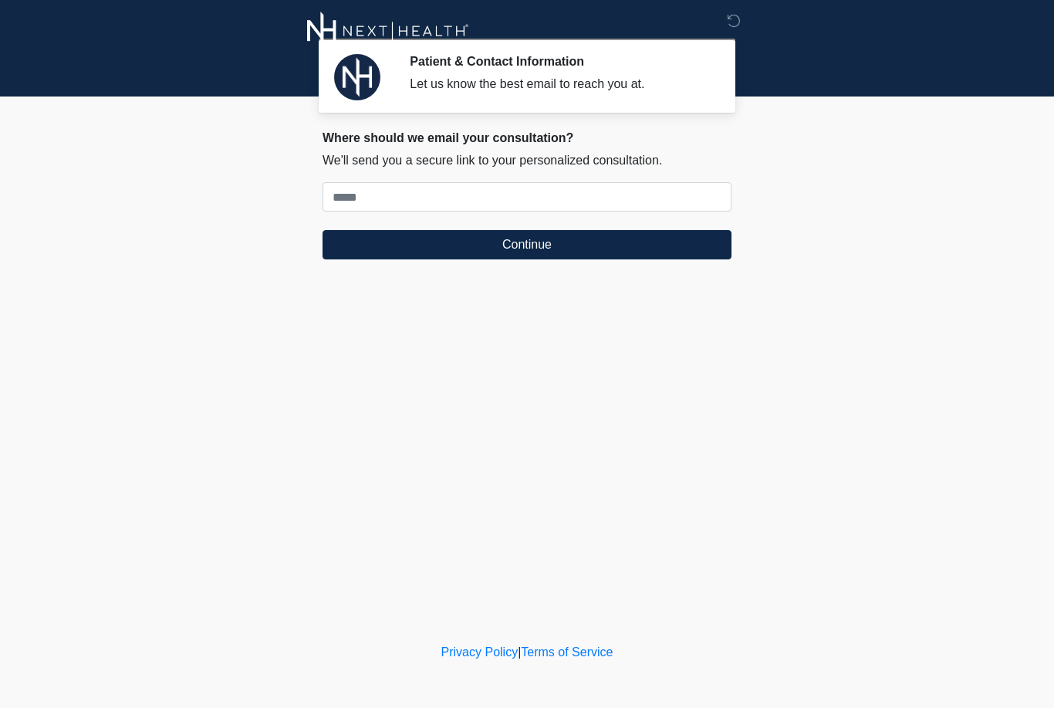 This screenshot has width=1054, height=708. What do you see at coordinates (357, 77) in the screenshot?
I see `img: Agent Avatar` at bounding box center [357, 77].